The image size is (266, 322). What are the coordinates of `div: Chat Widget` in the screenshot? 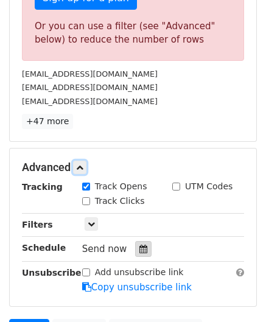 It's located at (236, 293).